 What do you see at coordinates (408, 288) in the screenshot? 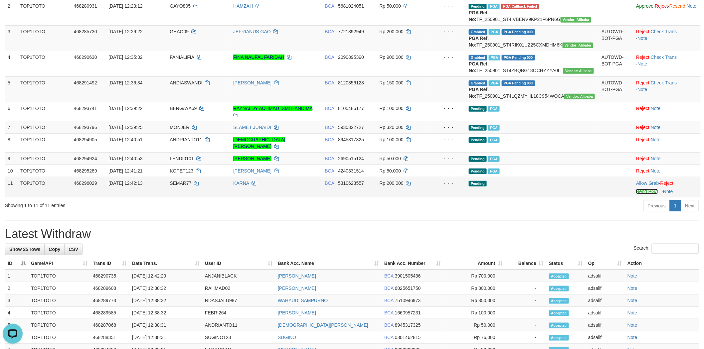
I see `span: Copy 6825651750 to clipboard` at bounding box center [408, 288].